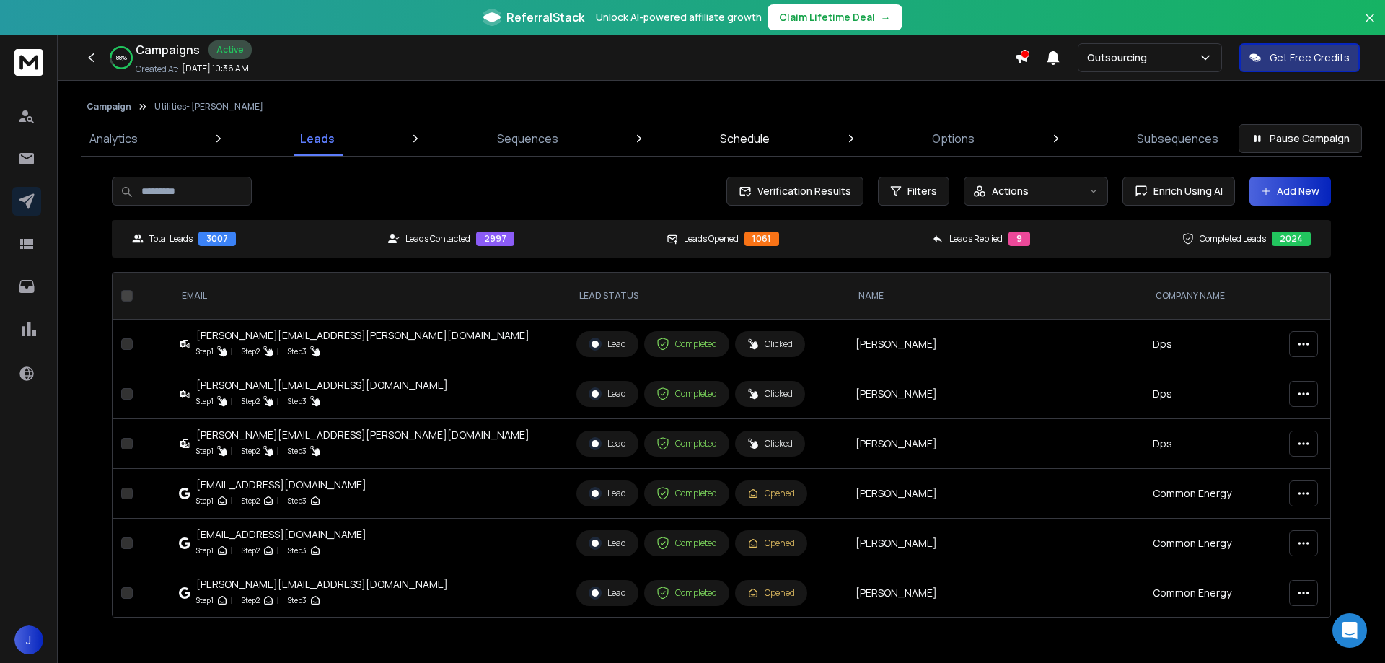 The image size is (1385, 663). What do you see at coordinates (495, 239) in the screenshot?
I see `div: 2997` at bounding box center [495, 239].